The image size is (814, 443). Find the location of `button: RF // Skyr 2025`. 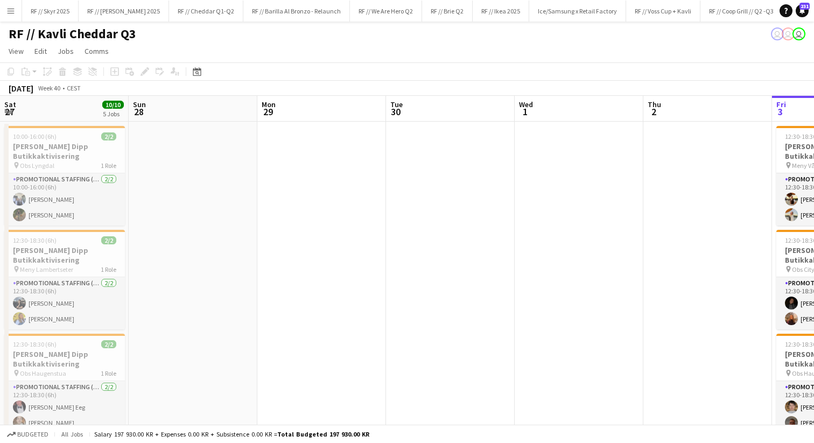

button: RF // Skyr 2025 is located at coordinates (50, 11).